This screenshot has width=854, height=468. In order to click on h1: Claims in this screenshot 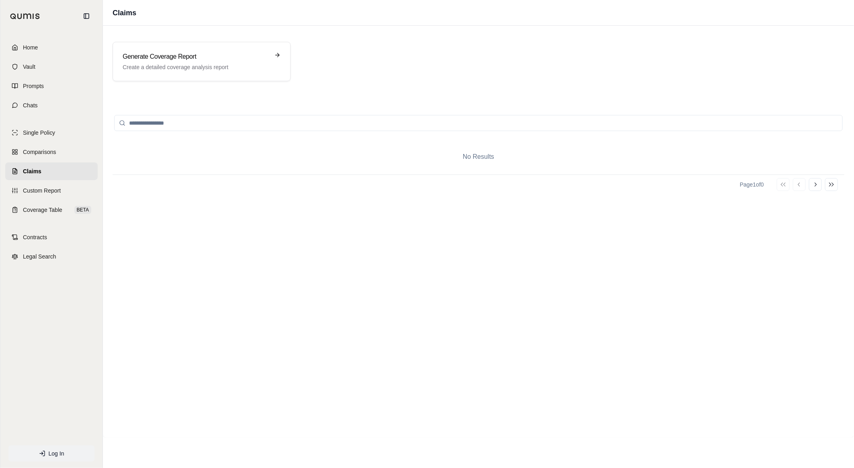, I will do `click(124, 13)`.